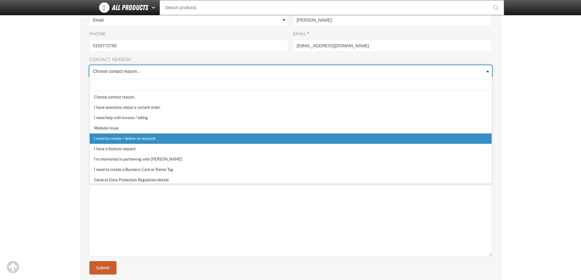 Image resolution: width=581 pixels, height=280 pixels. I want to click on div: Choose contact reason..., so click(290, 97).